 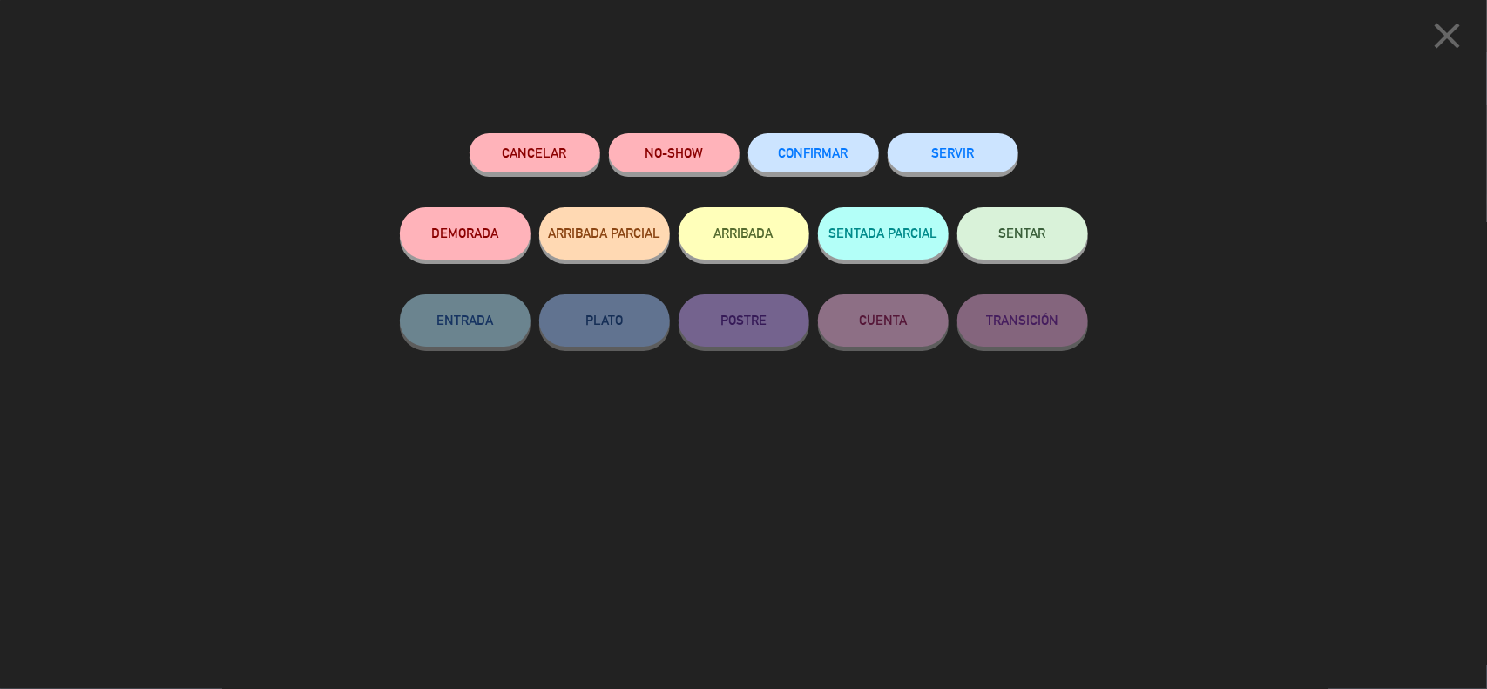 What do you see at coordinates (465, 320) in the screenshot?
I see `button: ENTRADA` at bounding box center [465, 320].